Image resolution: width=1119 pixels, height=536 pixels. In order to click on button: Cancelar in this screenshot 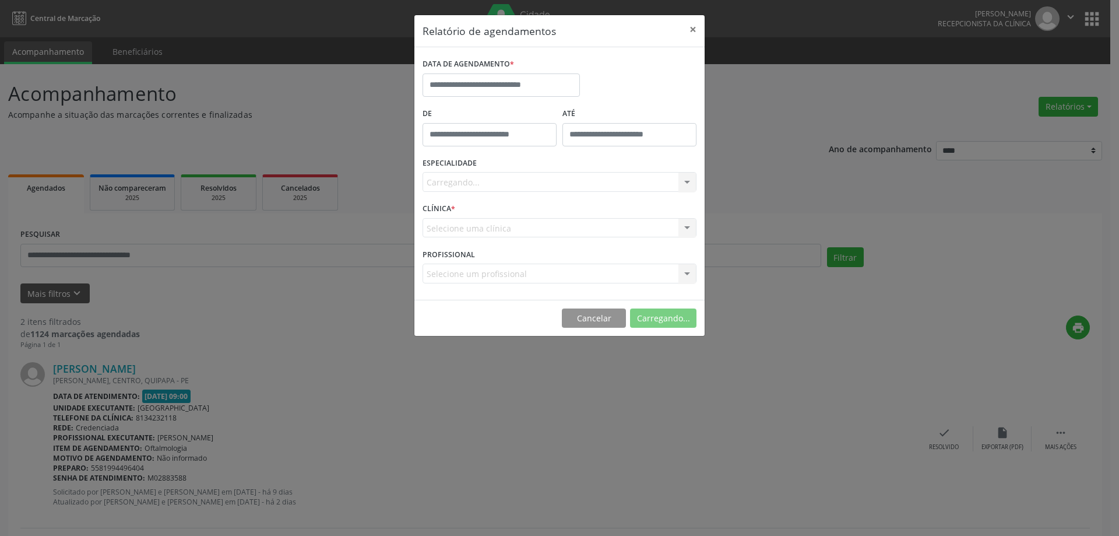, I will do `click(594, 318)`.